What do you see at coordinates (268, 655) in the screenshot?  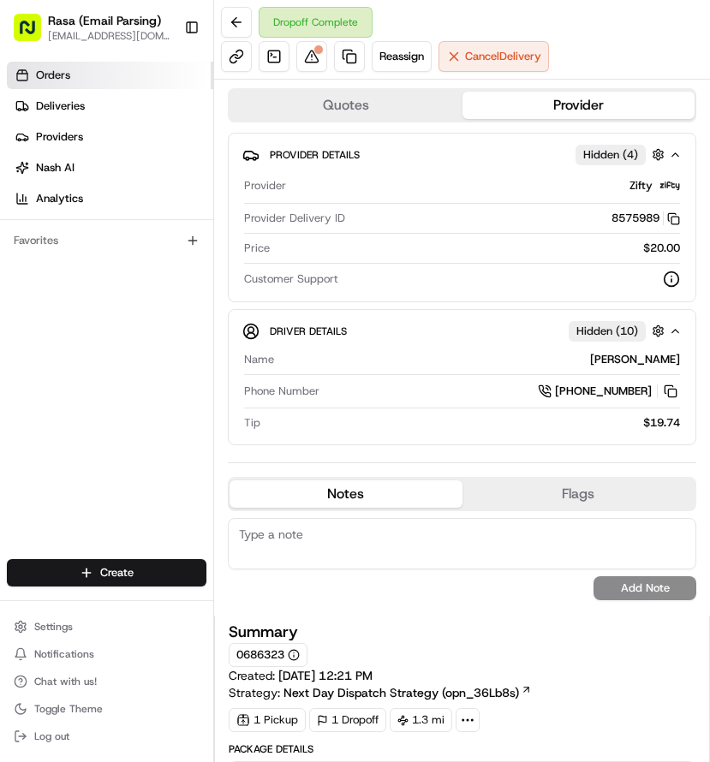 I see `div: 0686323` at bounding box center [268, 655].